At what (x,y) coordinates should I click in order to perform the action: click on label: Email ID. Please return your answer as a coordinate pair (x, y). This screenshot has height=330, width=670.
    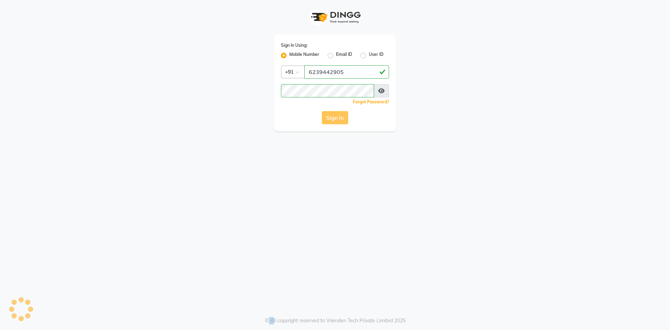
    Looking at the image, I should click on (344, 55).